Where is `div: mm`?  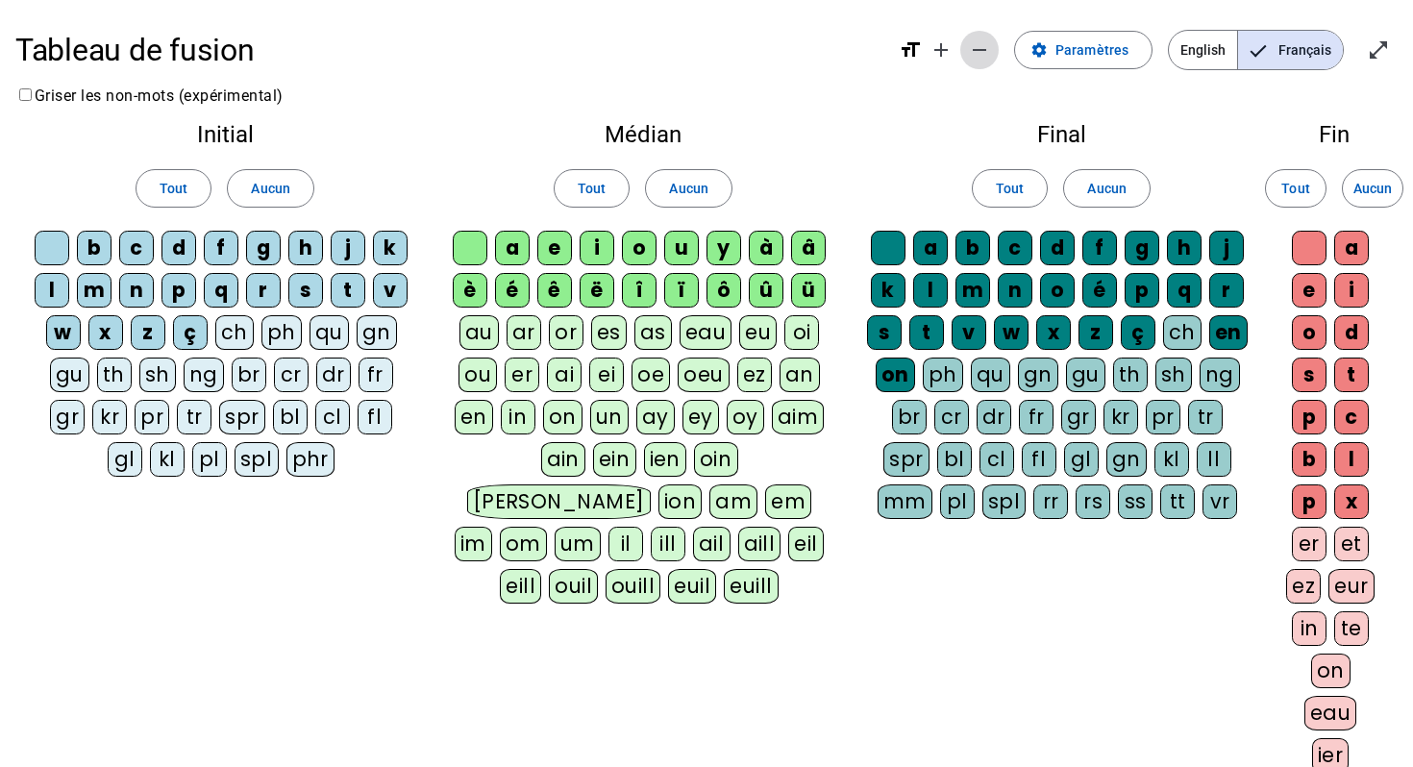 div: mm is located at coordinates (905, 502).